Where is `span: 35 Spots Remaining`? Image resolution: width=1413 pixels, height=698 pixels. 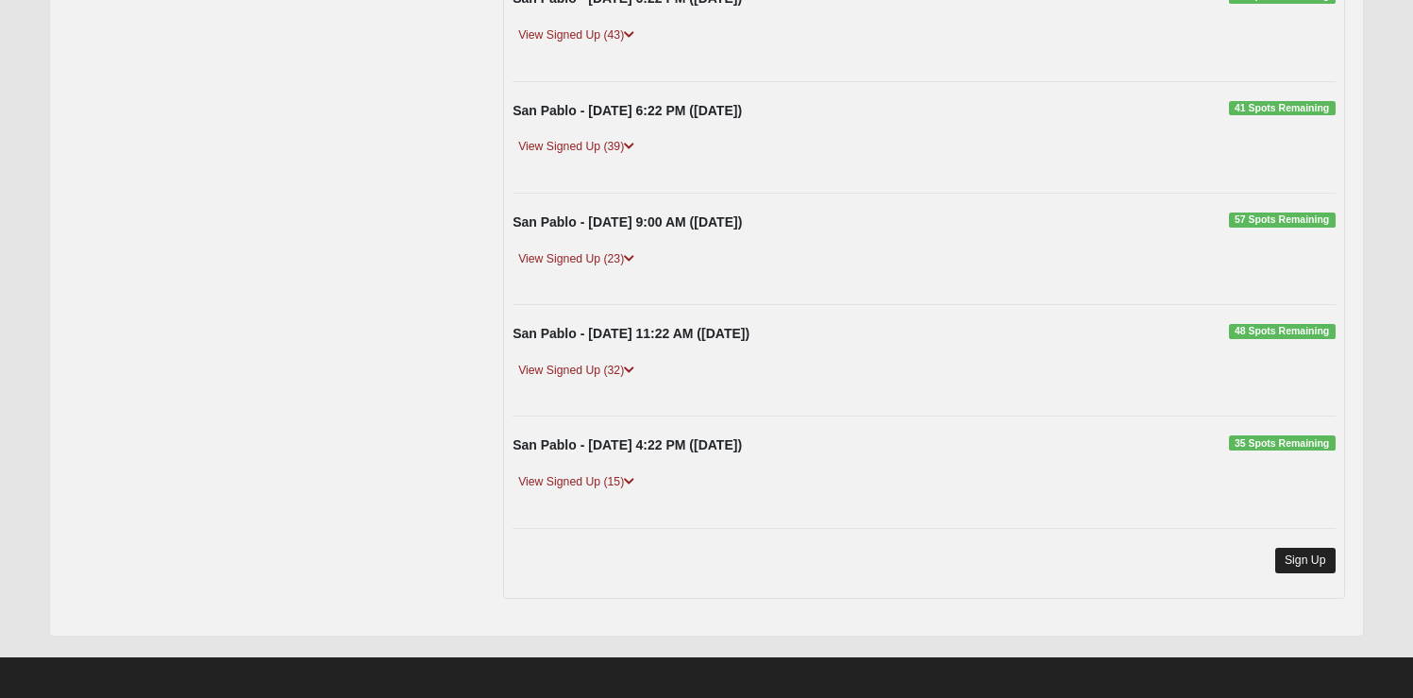 span: 35 Spots Remaining is located at coordinates (1282, 443).